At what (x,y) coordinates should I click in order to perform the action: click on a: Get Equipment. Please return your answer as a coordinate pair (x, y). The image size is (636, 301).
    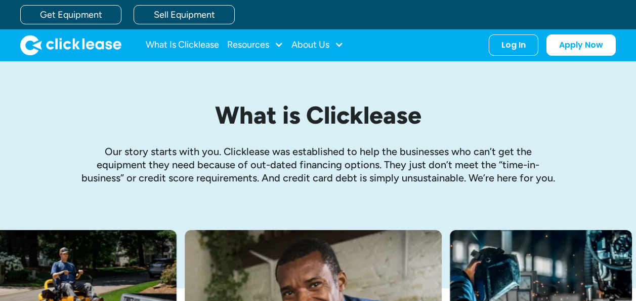
    Looking at the image, I should click on (71, 15).